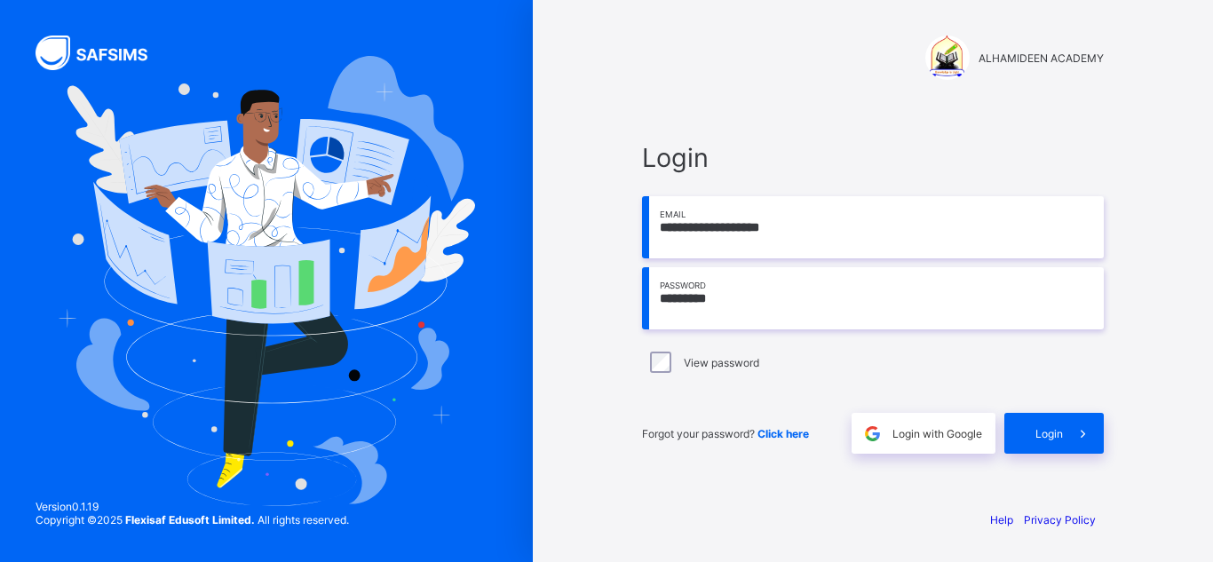 This screenshot has width=1213, height=562. Describe the element at coordinates (1041, 58) in the screenshot. I see `span: ALHAMIDEEN ACADEMY` at that location.